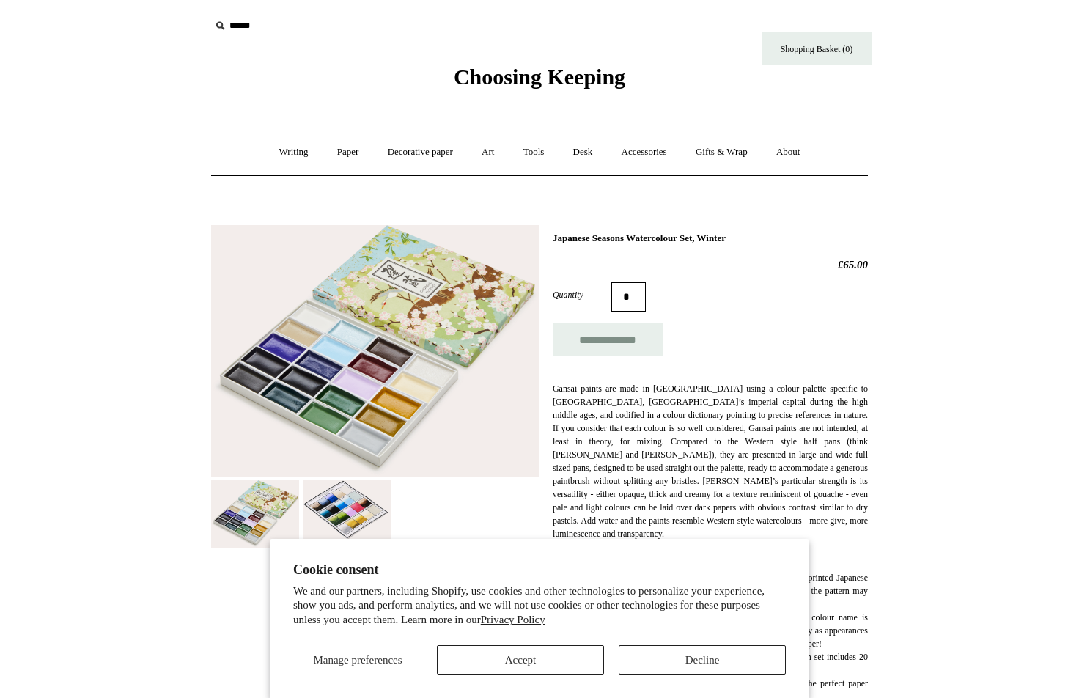 This screenshot has width=1079, height=698. Describe the element at coordinates (539, 81) in the screenshot. I see `a: Choosing Keeping` at that location.